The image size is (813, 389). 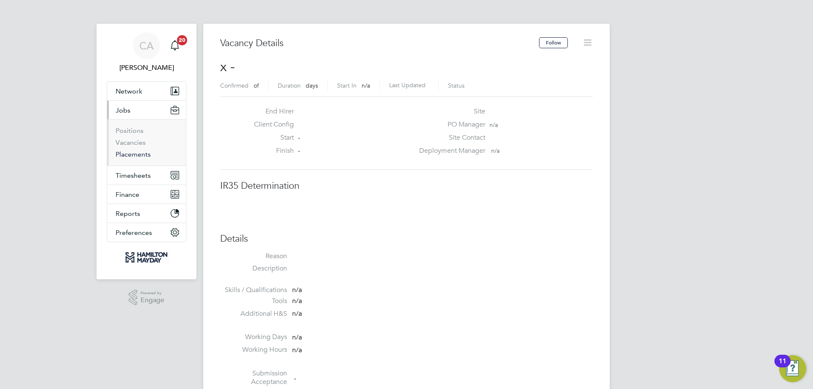 I want to click on span: CA, so click(x=146, y=46).